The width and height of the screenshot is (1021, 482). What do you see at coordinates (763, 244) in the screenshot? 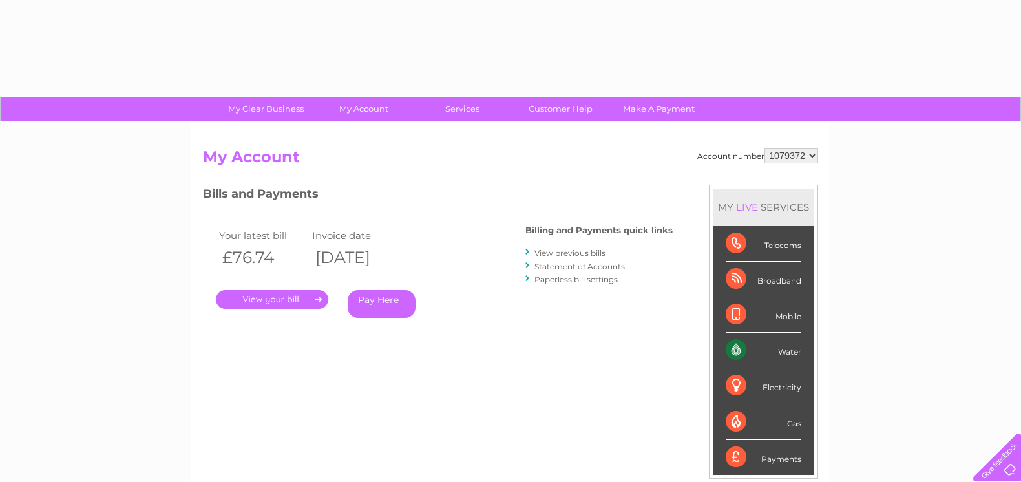
I see `div: Telecoms` at bounding box center [763, 244].